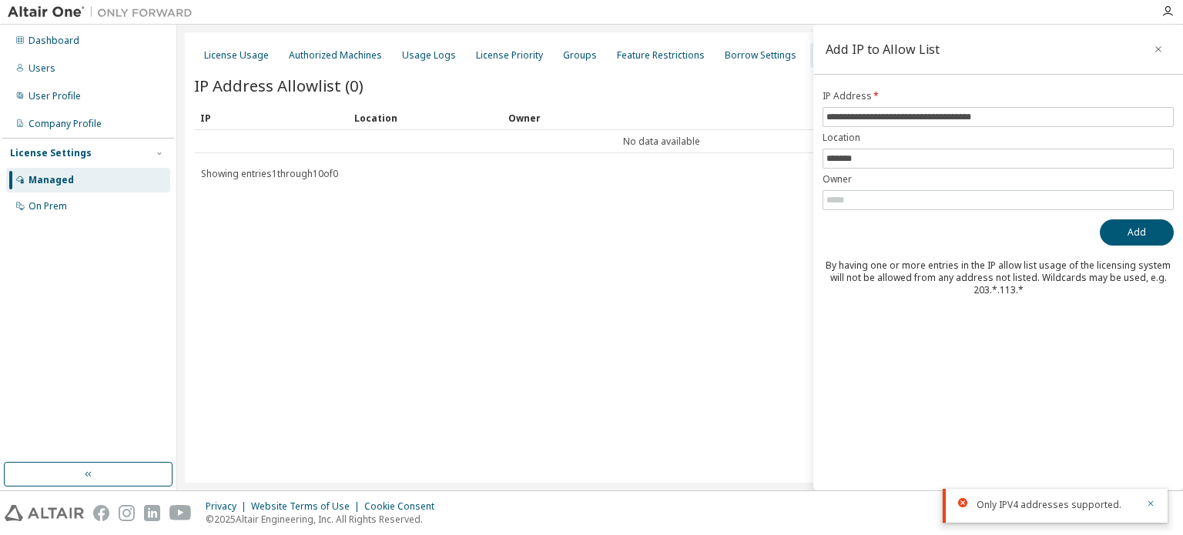  I want to click on div: Usage Logs, so click(429, 55).